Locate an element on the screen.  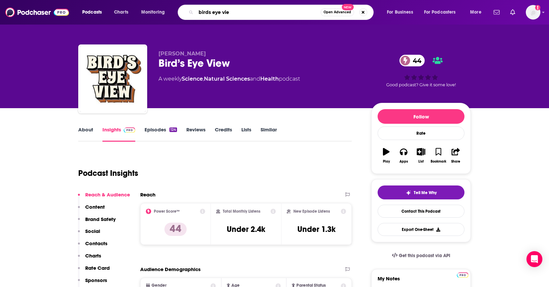
img: User Profile is located at coordinates (533, 12).